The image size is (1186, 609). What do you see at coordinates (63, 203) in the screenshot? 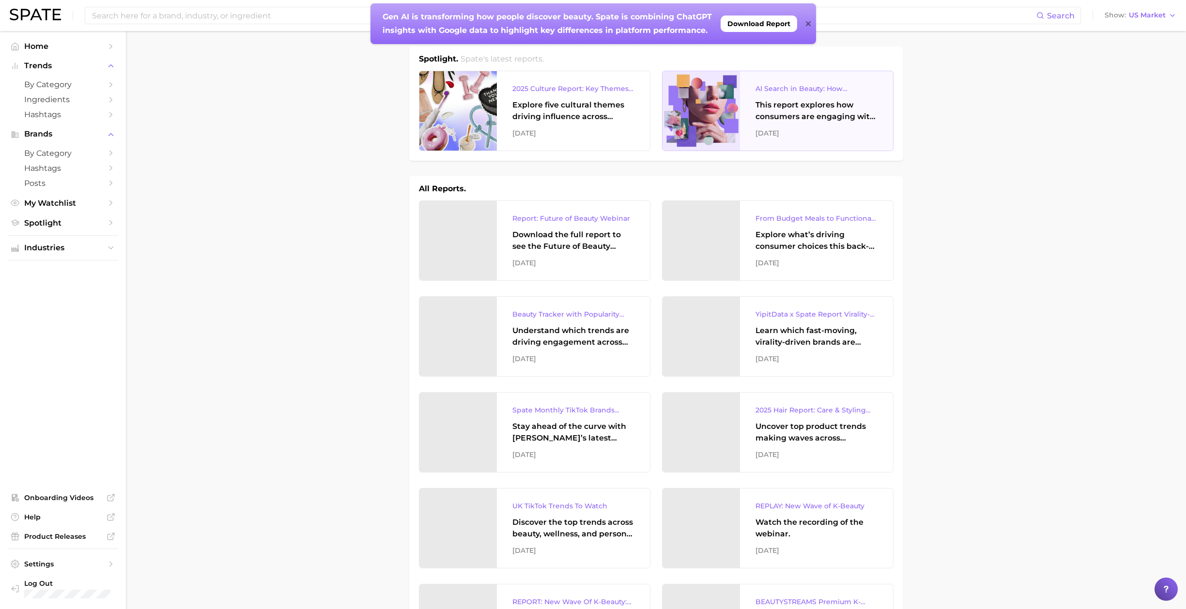
I see `span: My Watchlist` at bounding box center [63, 203].